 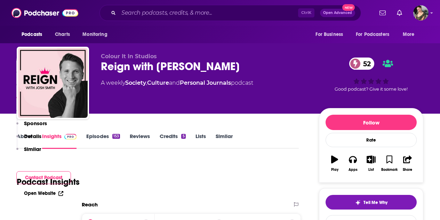 I want to click on button: Open AdvancedNew, so click(x=338, y=13).